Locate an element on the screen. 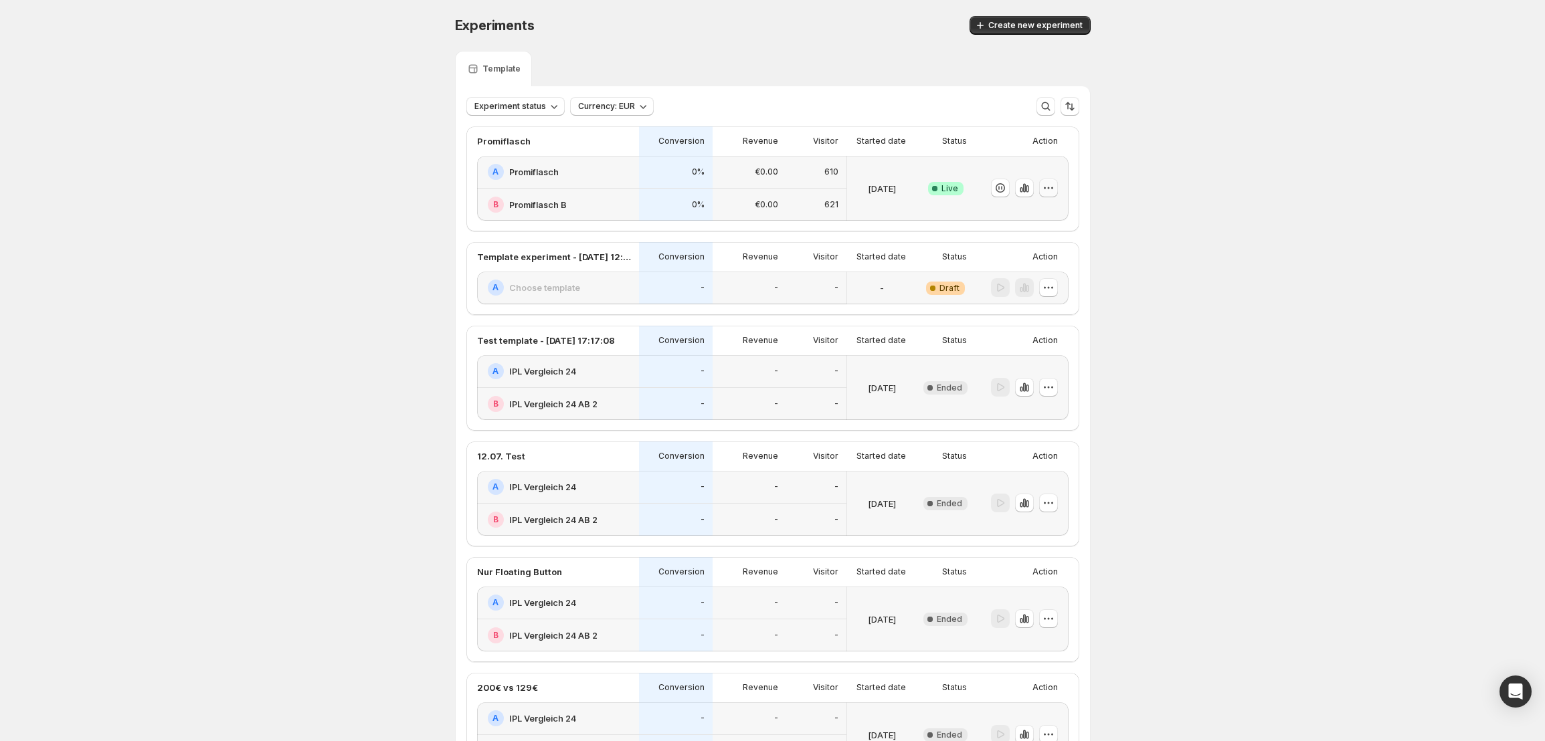  p: 200€ vs 129€ is located at coordinates (507, 688).